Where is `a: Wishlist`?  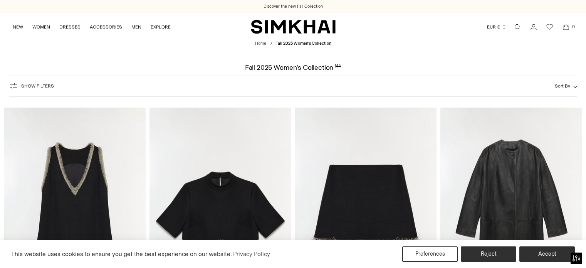 a: Wishlist is located at coordinates (550, 27).